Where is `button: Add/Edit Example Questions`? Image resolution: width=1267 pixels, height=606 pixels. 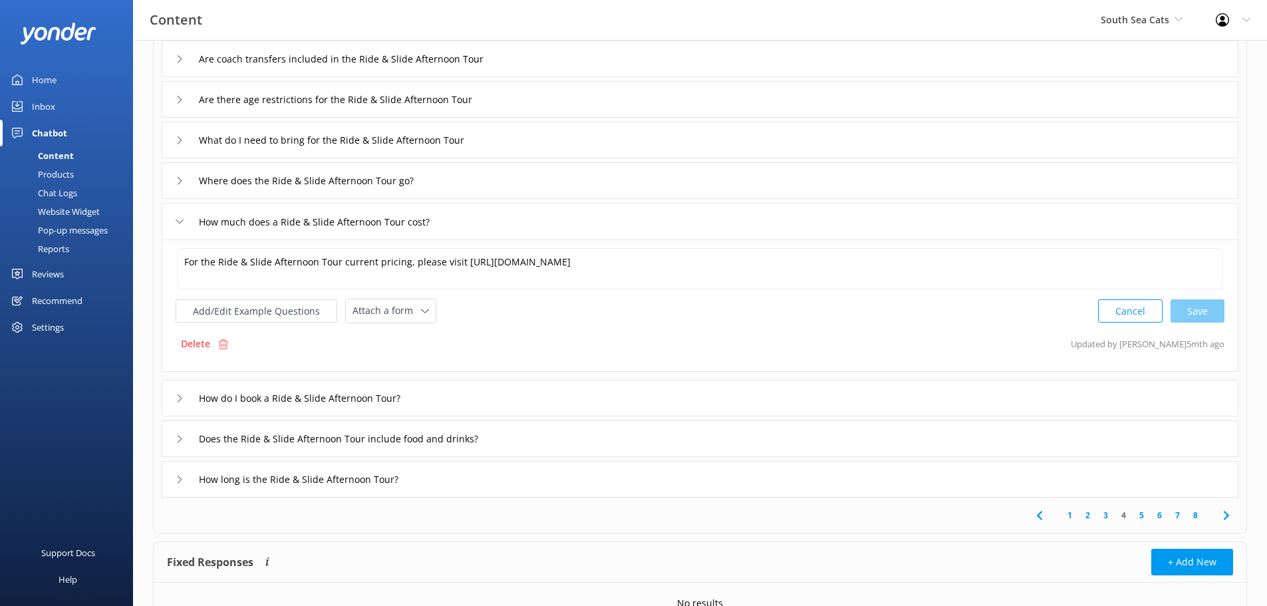 button: Add/Edit Example Questions is located at coordinates (256, 311).